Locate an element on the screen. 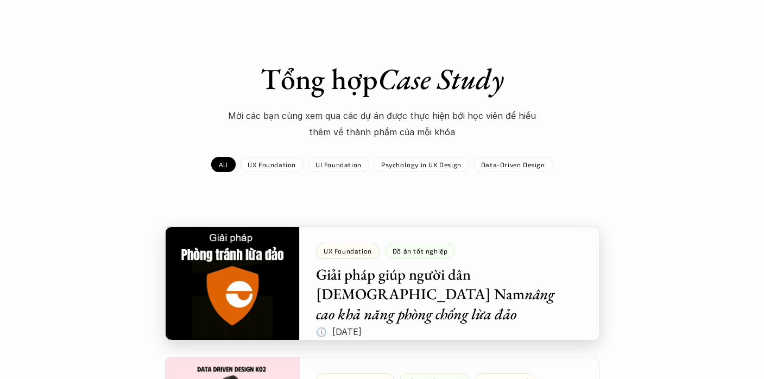 The height and width of the screenshot is (379, 764). h1: Tổng hợp is located at coordinates (382, 79).